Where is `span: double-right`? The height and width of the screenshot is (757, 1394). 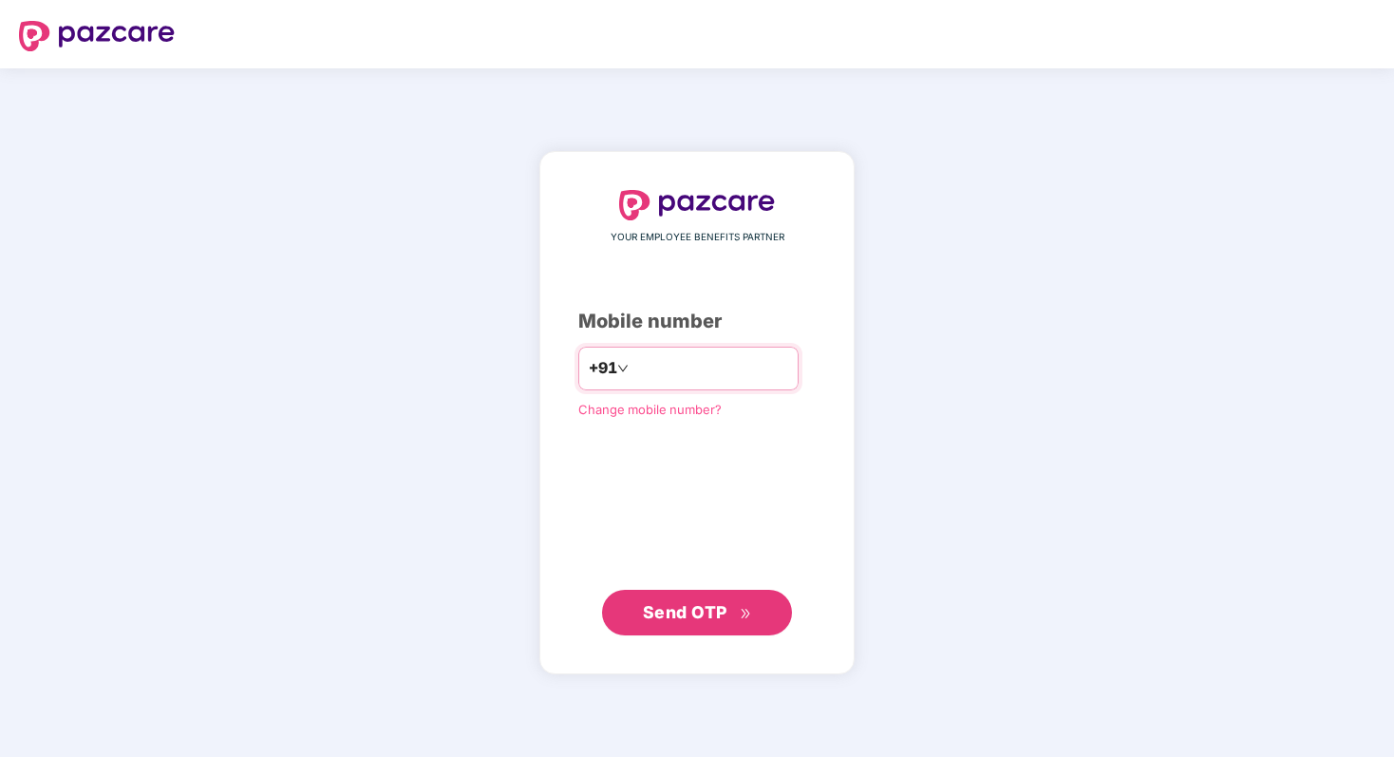
span: double-right is located at coordinates (745, 613).